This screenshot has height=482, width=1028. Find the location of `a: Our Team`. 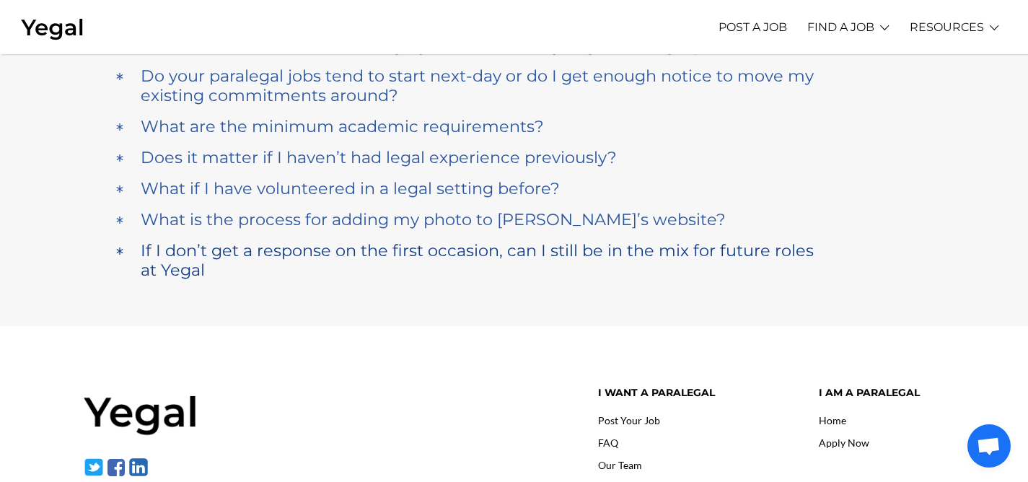

a: Our Team is located at coordinates (619, 464).